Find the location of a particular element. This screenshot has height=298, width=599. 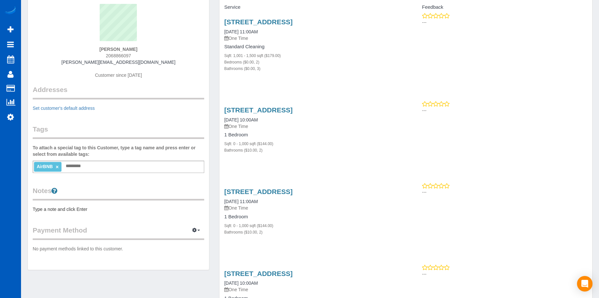

a: Automaid Logo is located at coordinates (10, 11).